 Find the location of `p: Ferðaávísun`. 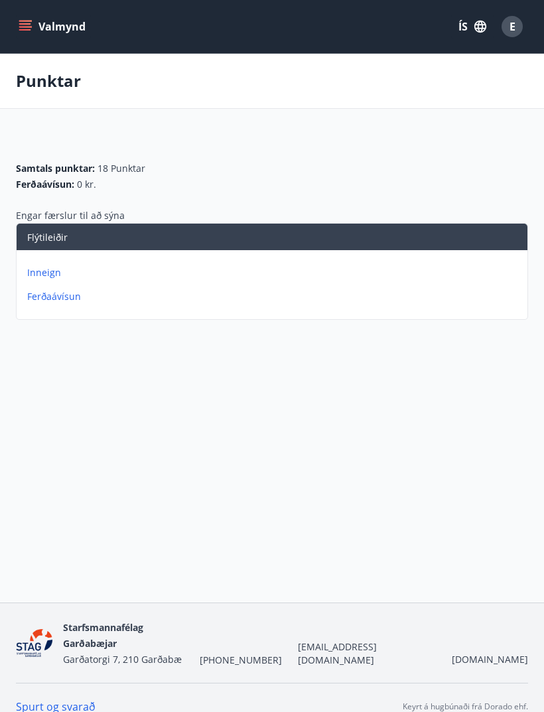

p: Ferðaávísun is located at coordinates (275, 297).